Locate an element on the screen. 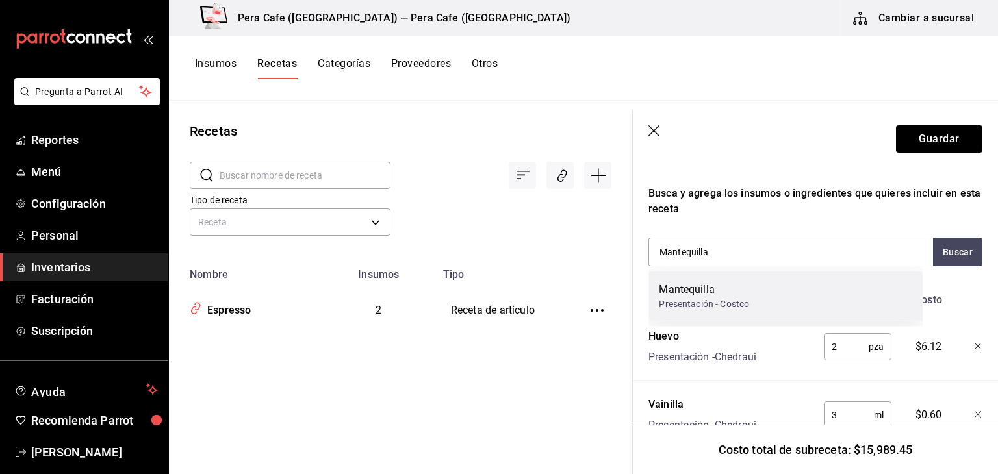  div: Agregar receta is located at coordinates (597, 175).